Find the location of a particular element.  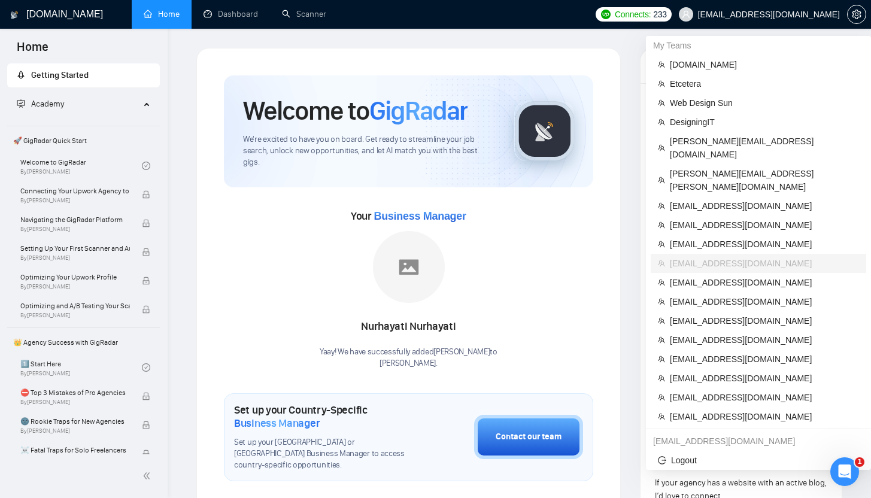

span: fund-projection-screen is located at coordinates (21, 104).